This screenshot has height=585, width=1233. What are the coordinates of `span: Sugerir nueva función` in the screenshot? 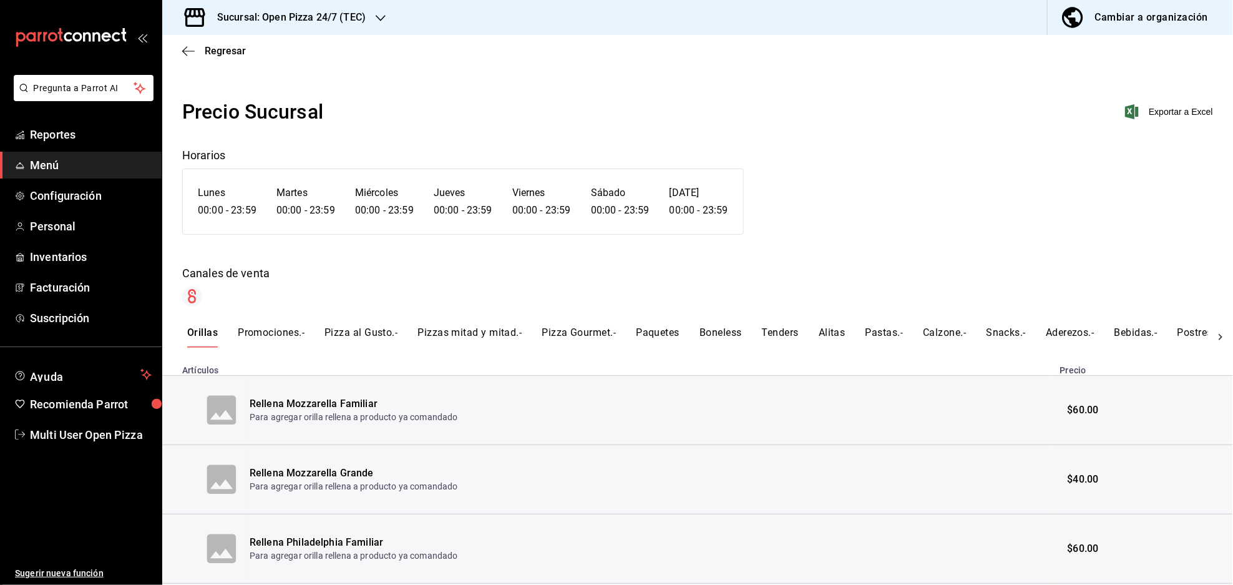 It's located at (83, 573).